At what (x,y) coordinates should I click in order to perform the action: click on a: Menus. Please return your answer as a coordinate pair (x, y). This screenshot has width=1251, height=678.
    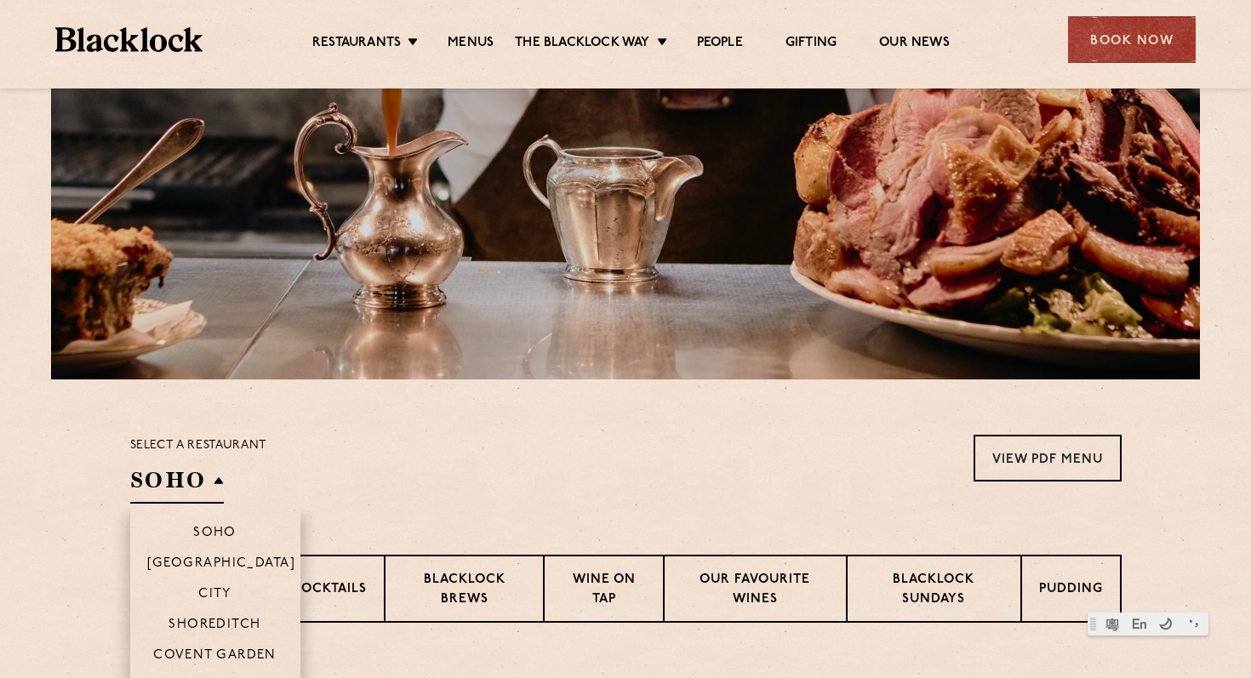
    Looking at the image, I should click on (470, 44).